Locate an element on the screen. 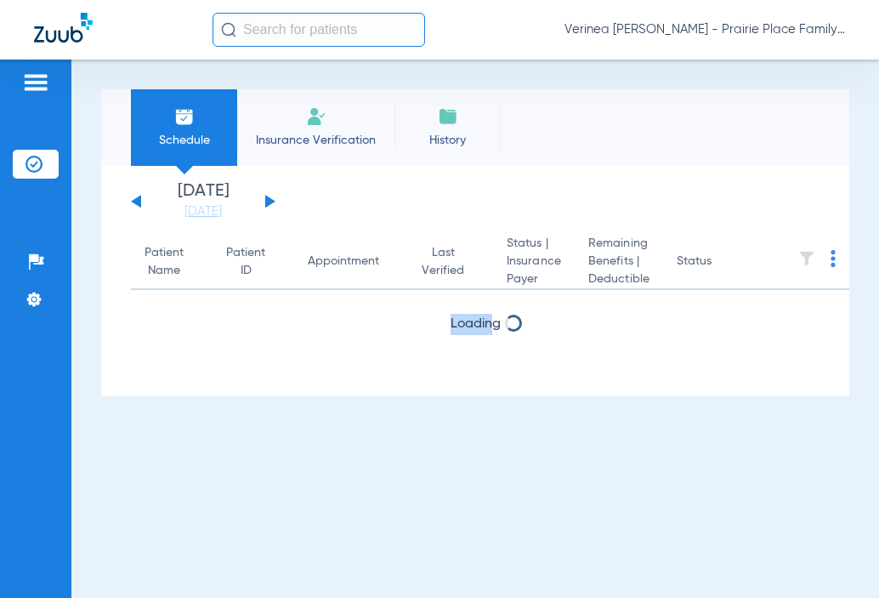 The height and width of the screenshot is (598, 879). span: Insurance Verification is located at coordinates (315, 140).